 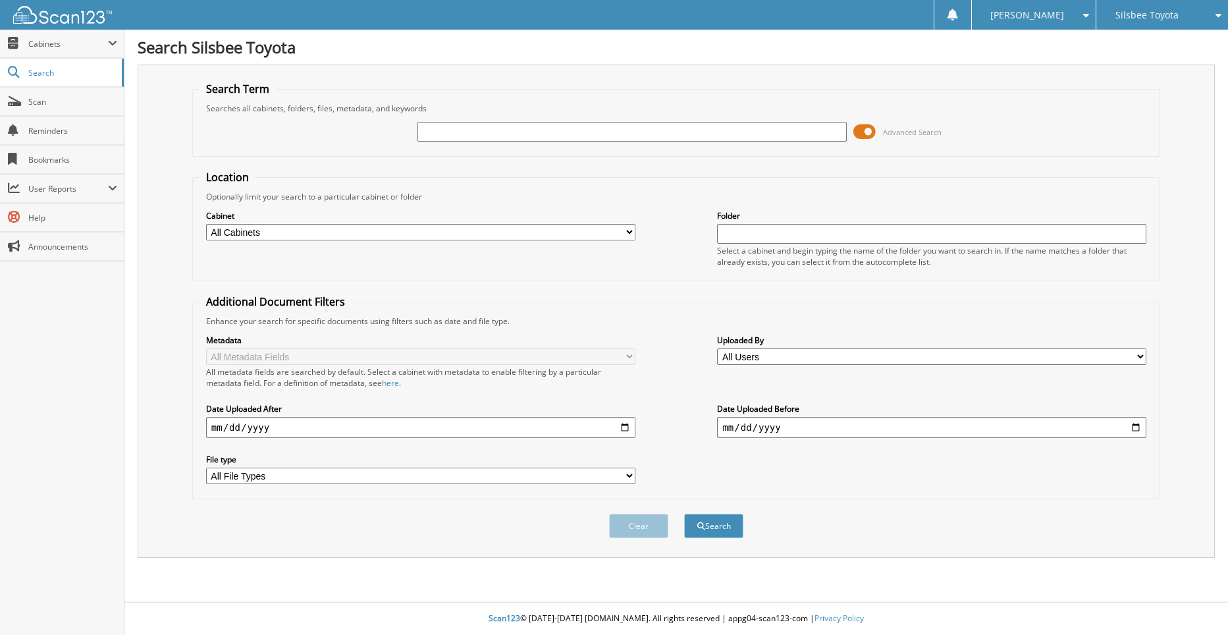 I want to click on span: Scan, so click(x=72, y=101).